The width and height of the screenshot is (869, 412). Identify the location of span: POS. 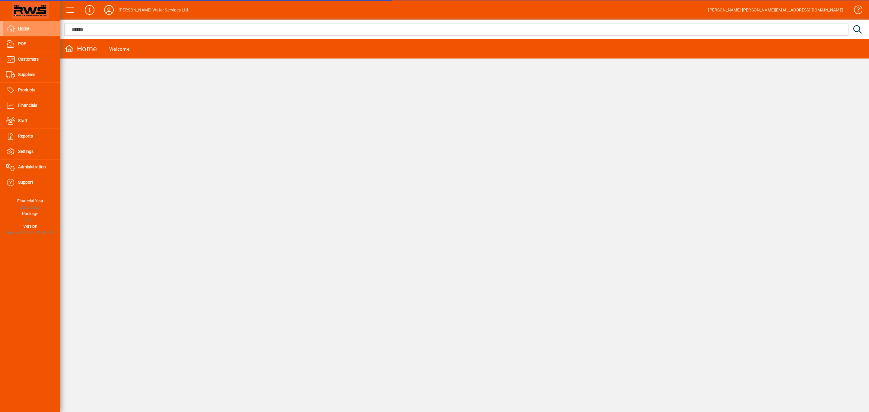
(22, 44).